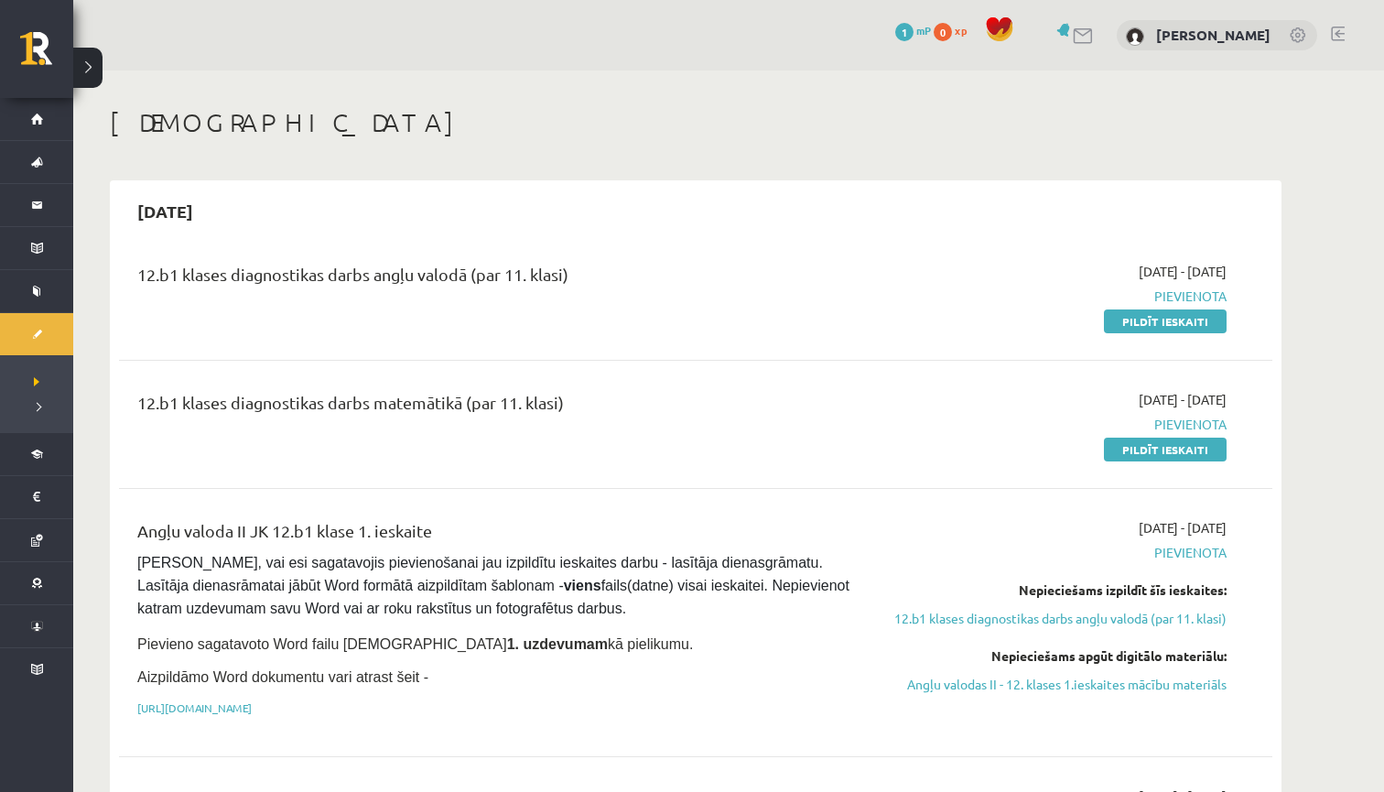 Image resolution: width=1384 pixels, height=792 pixels. What do you see at coordinates (924, 30) in the screenshot?
I see `span: mP` at bounding box center [924, 30].